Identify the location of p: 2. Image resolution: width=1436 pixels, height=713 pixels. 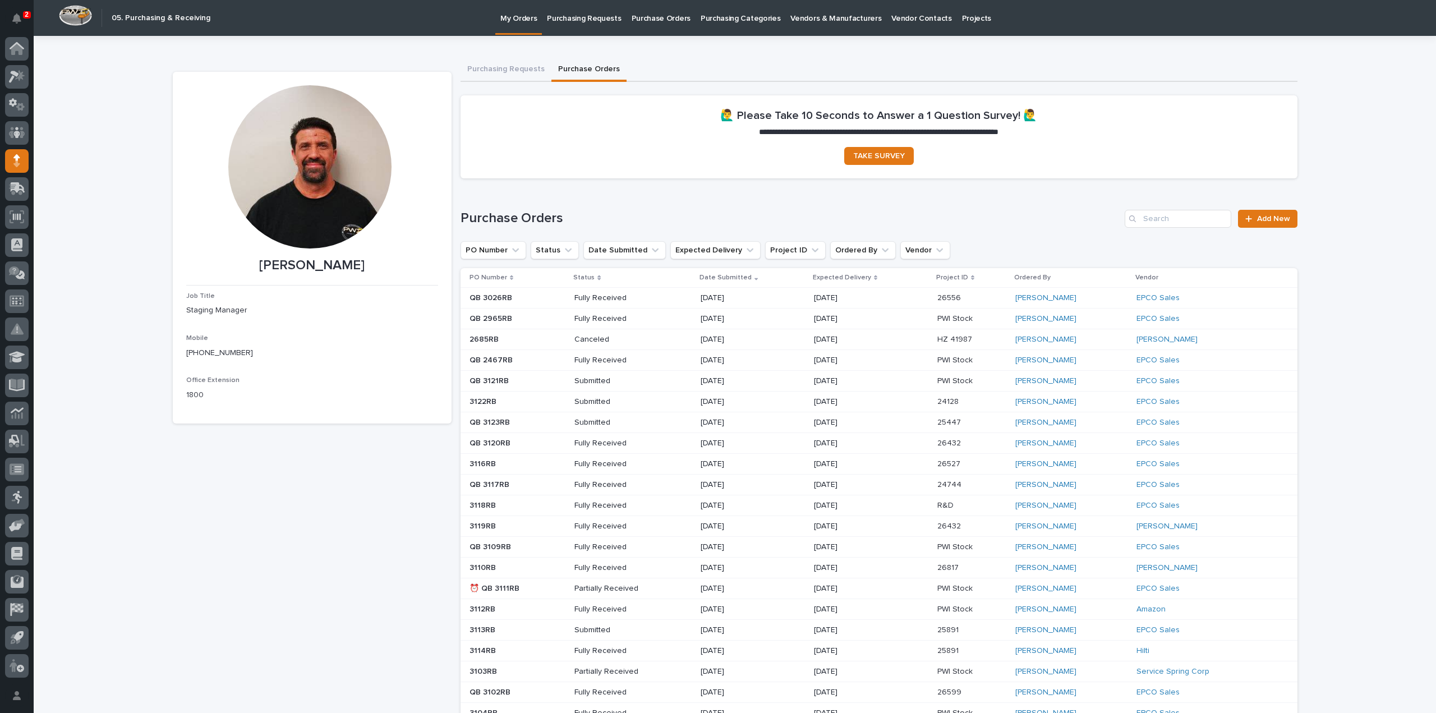
(26, 15).